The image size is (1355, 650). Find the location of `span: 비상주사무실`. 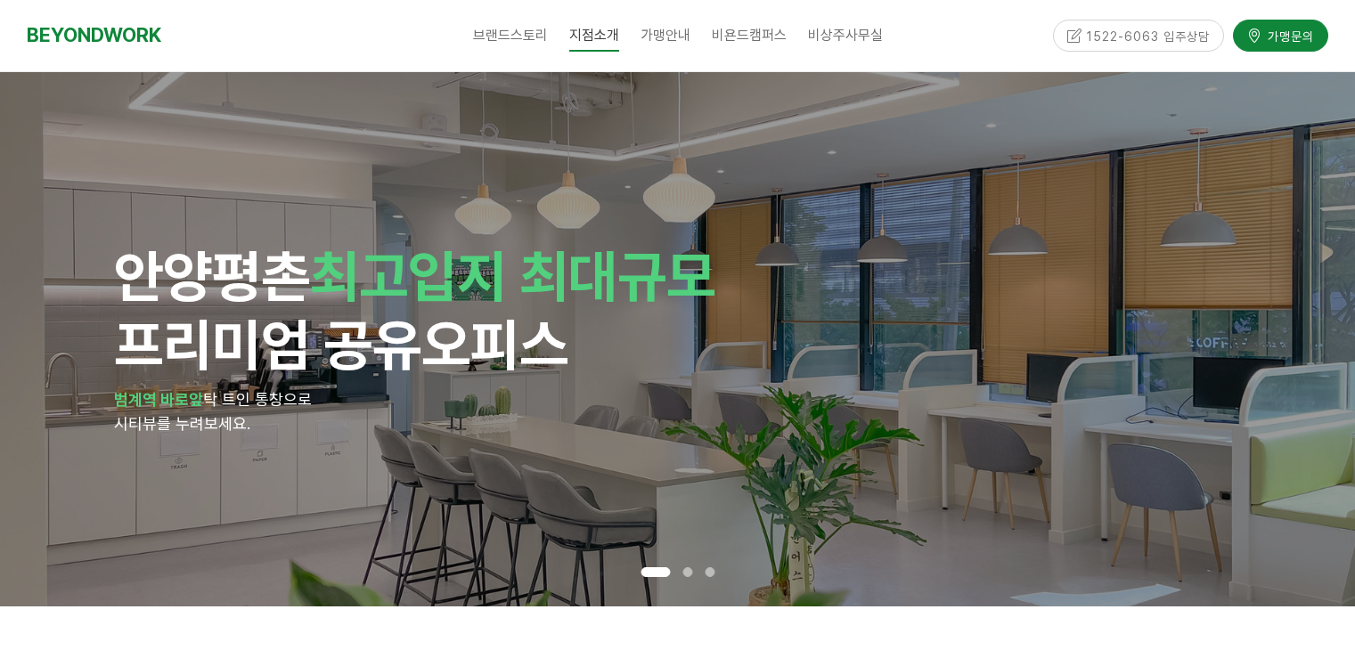

span: 비상주사무실 is located at coordinates (845, 35).